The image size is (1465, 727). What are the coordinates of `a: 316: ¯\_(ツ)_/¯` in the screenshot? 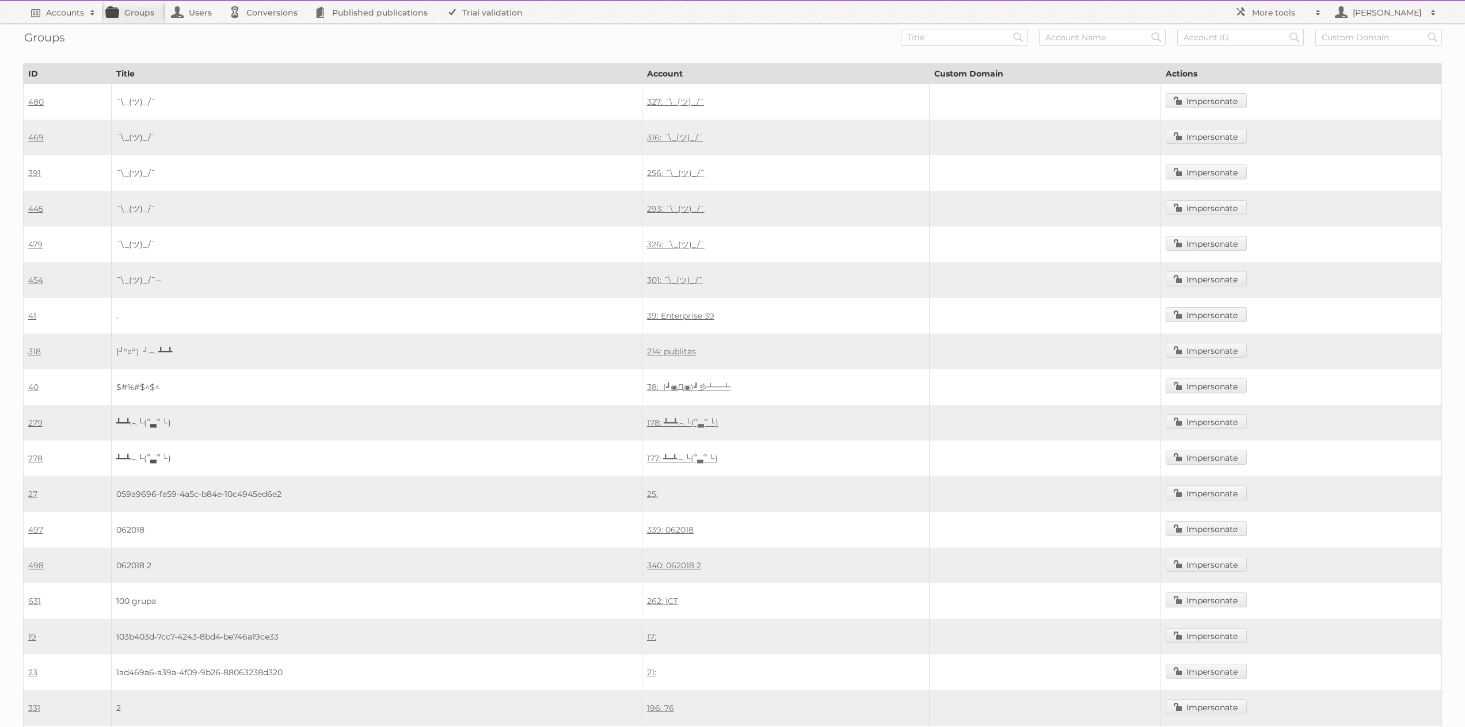 It's located at (675, 138).